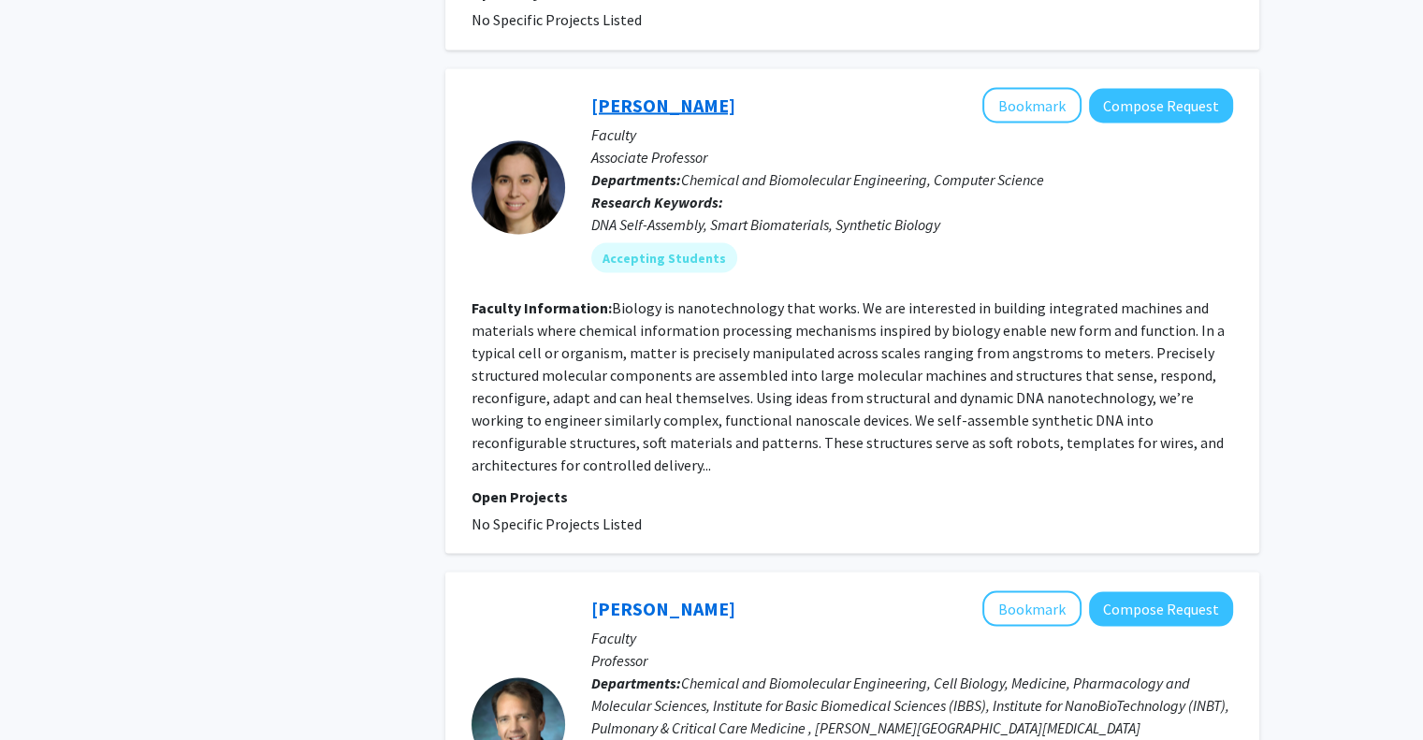 The image size is (1423, 740). I want to click on mat-chip: Accepting Students, so click(664, 257).